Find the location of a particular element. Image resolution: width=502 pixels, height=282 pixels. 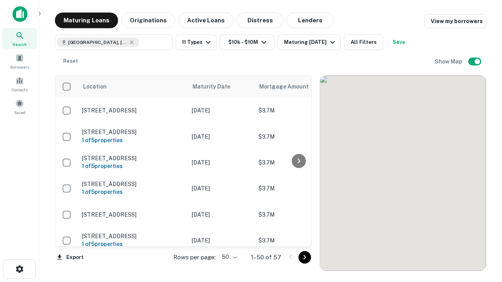

img: capitalize-icon.png is located at coordinates (20, 14).